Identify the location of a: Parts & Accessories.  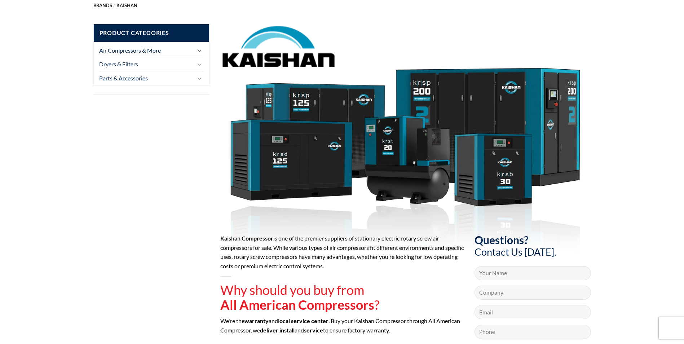
(146, 78).